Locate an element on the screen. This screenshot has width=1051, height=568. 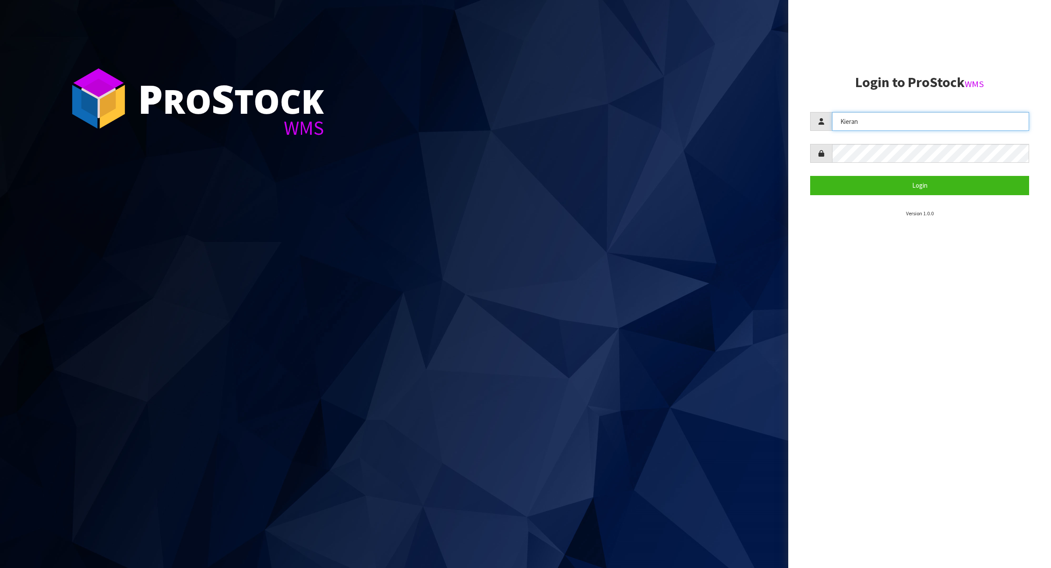
input: Username is located at coordinates (930, 121).